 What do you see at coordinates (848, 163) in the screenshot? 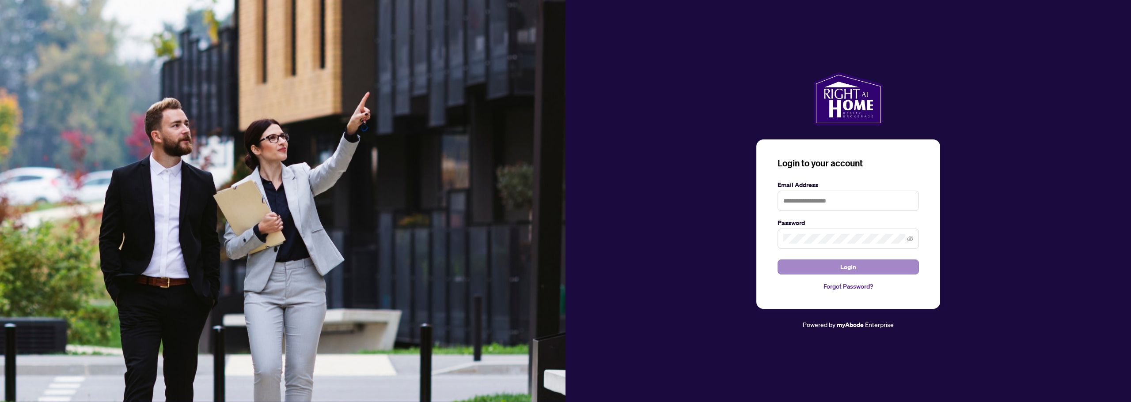
I see `h3: Login to your account` at bounding box center [848, 163].